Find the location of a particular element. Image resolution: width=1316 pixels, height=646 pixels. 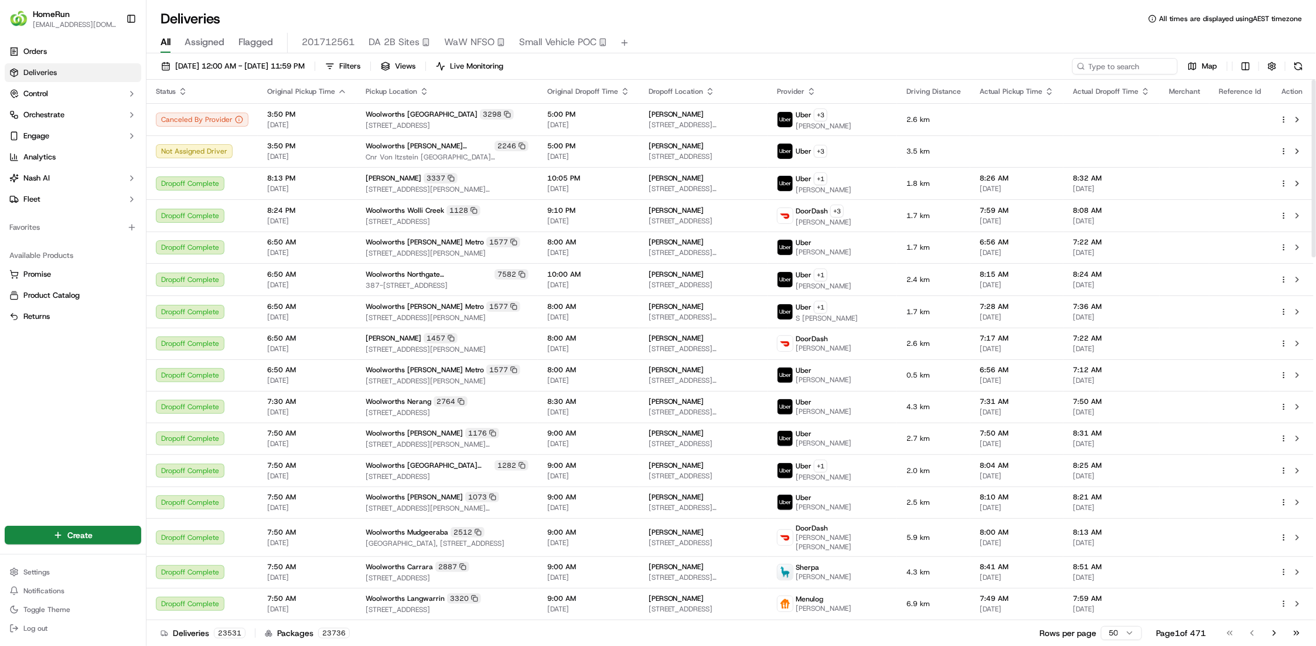

button: Product Catalog is located at coordinates (73, 295).